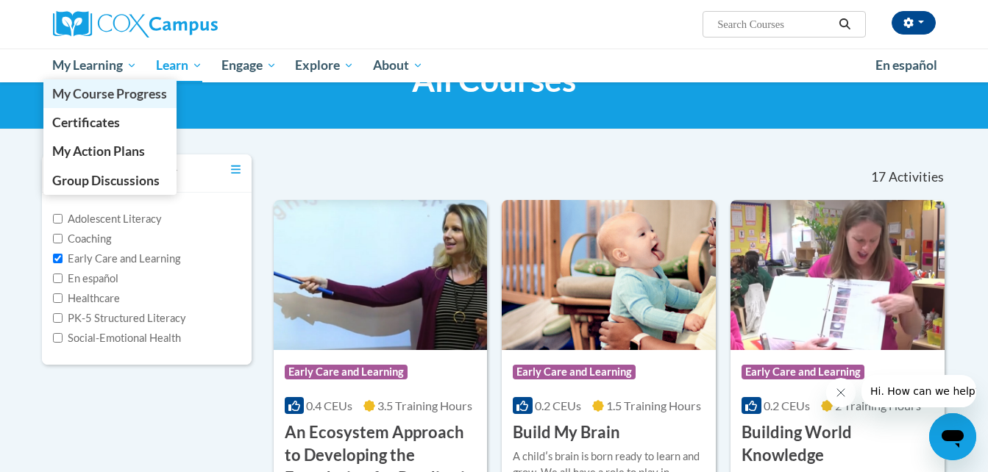  Describe the element at coordinates (64, 16) in the screenshot. I see `span: Hi. How can we help?` at that location.